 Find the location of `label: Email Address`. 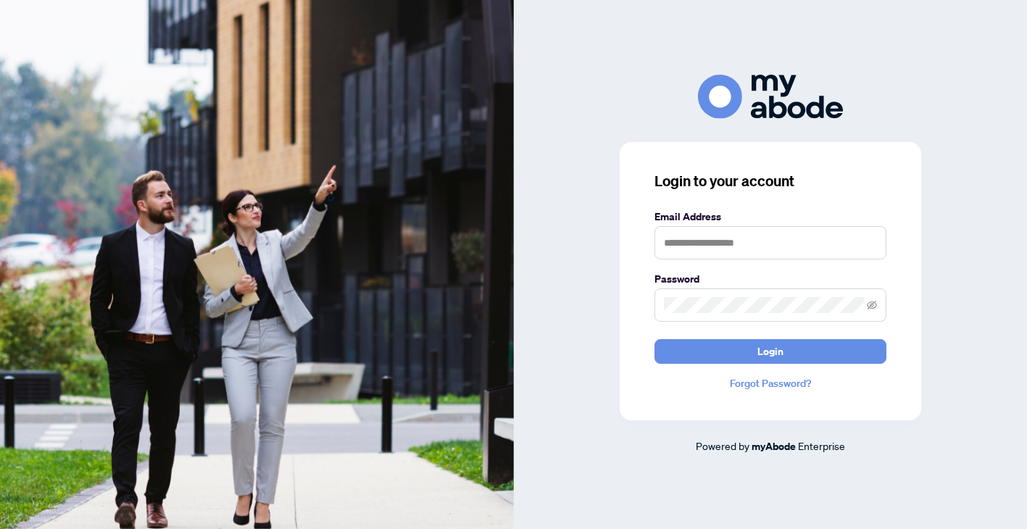

label: Email Address is located at coordinates (770, 217).